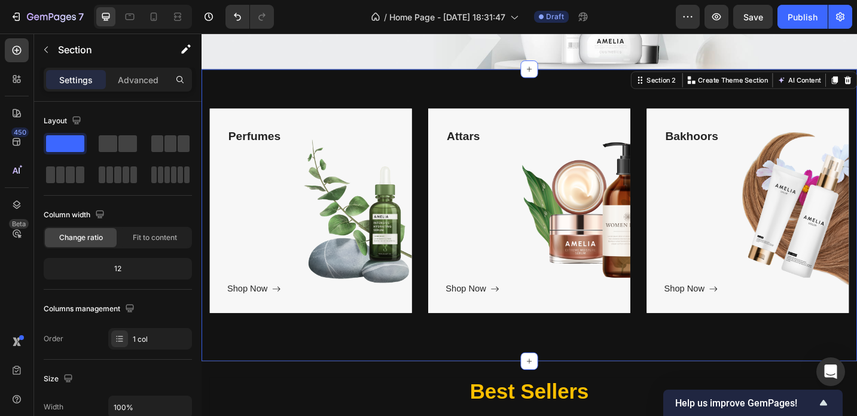  I want to click on button: 7, so click(47, 17).